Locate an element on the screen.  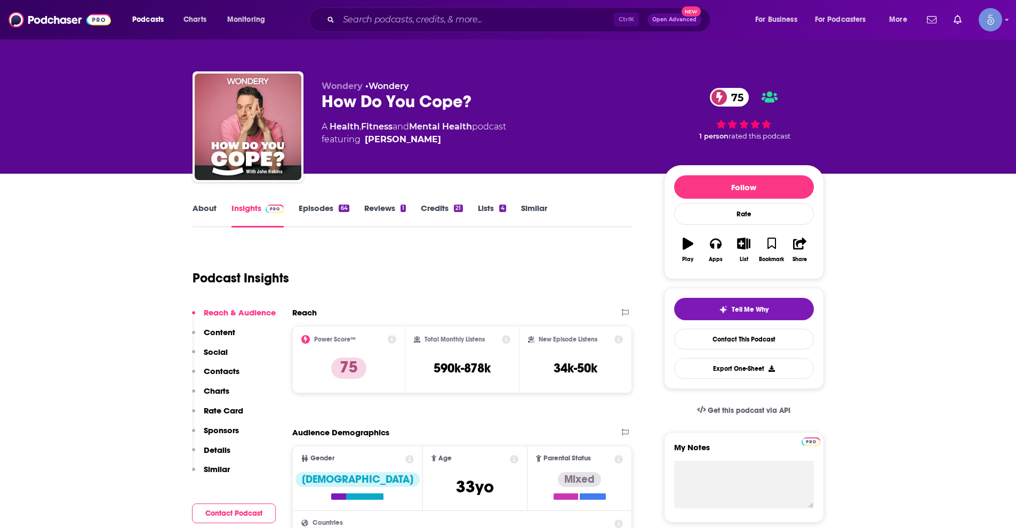
img: tell me why sparkle is located at coordinates (723, 310).